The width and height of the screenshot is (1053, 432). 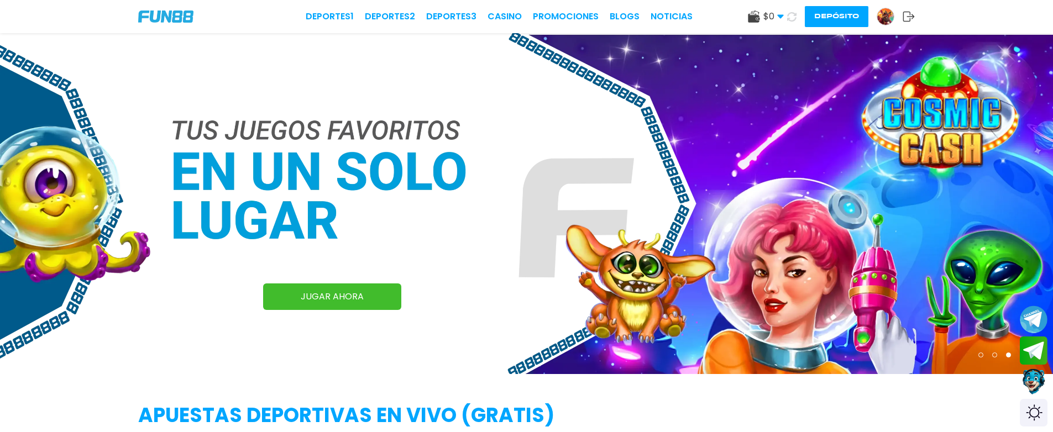 What do you see at coordinates (390, 17) in the screenshot?
I see `a: Deportes2` at bounding box center [390, 17].